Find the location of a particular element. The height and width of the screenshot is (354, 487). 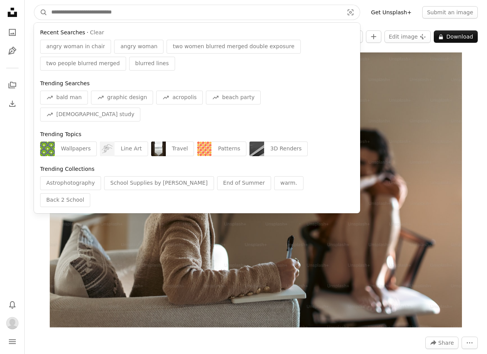

a: Get Unsplash+ is located at coordinates (391, 12).